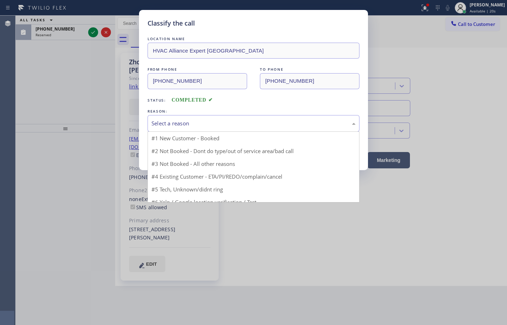 This screenshot has width=507, height=325. What do you see at coordinates (253, 177) in the screenshot?
I see `div: #4 Existing Customer - ETA/PI/REDO/complain/cancel` at bounding box center [253, 177].